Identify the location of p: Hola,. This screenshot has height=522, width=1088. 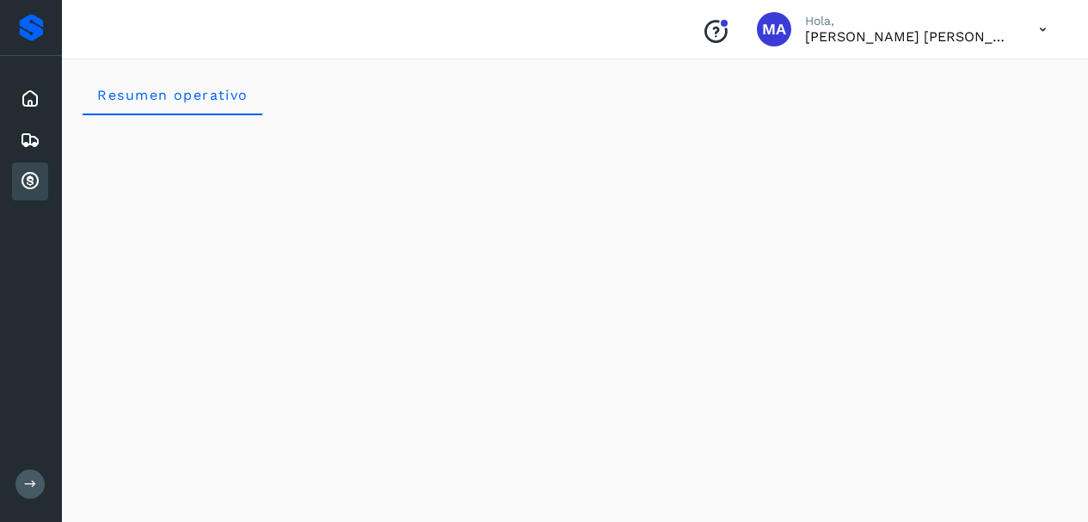
(908, 21).